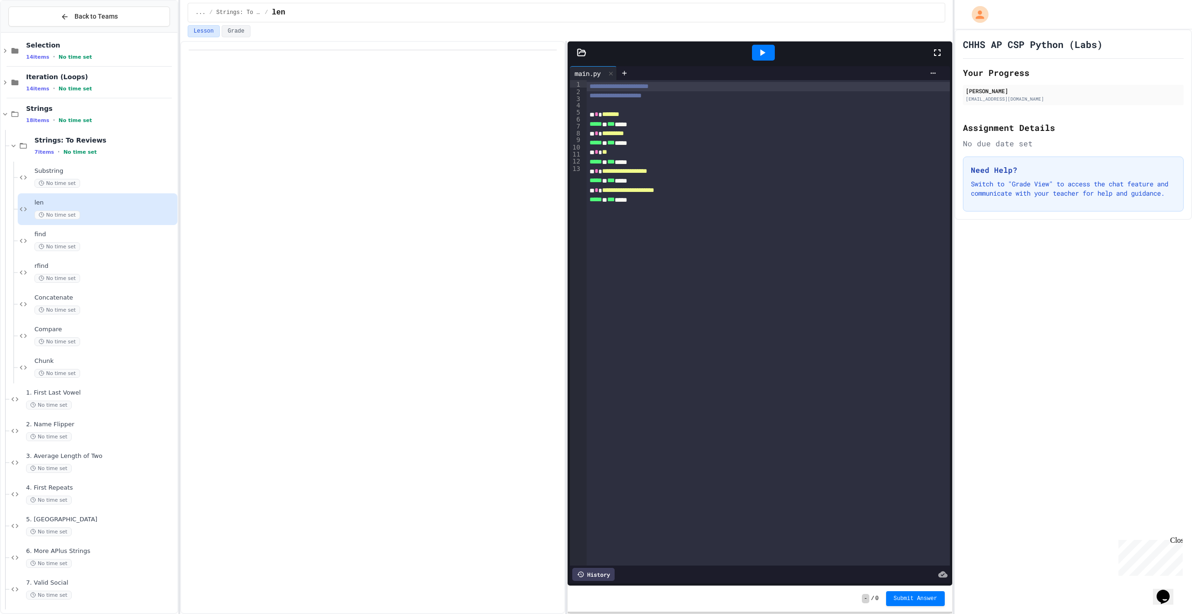  What do you see at coordinates (101, 488) in the screenshot?
I see `span: 4. First Repeats` at bounding box center [101, 488].